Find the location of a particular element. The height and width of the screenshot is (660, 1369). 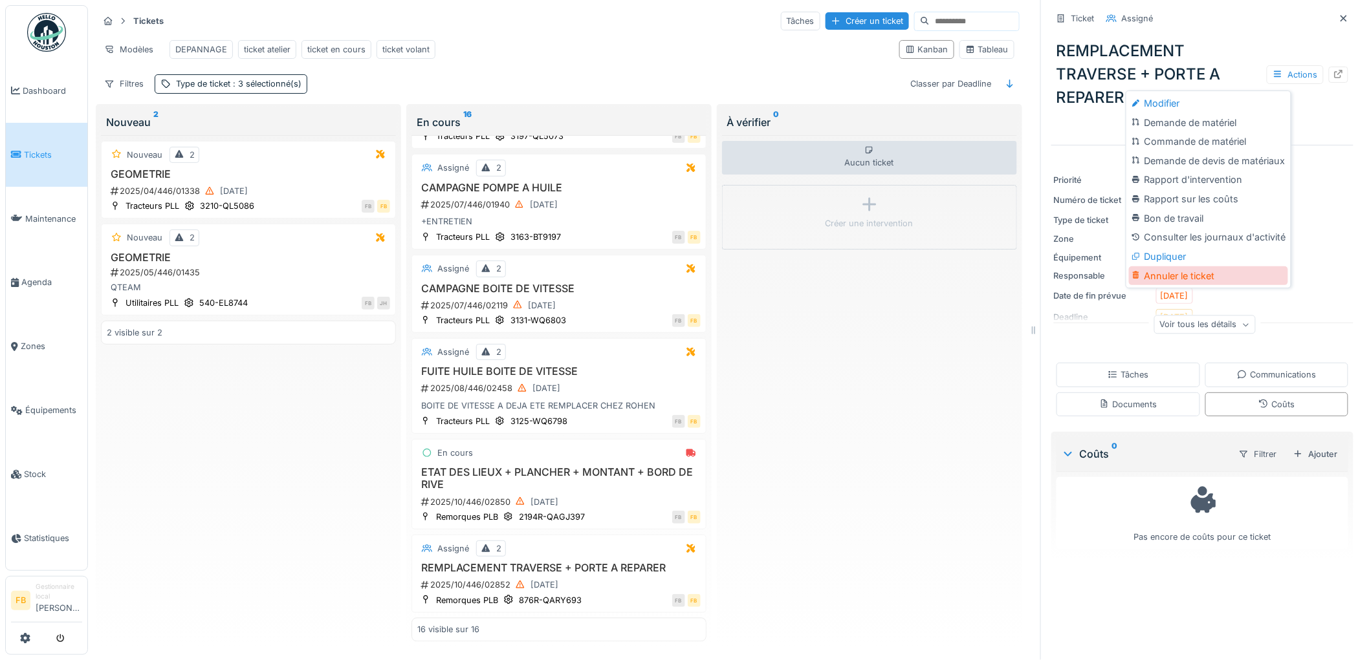

div: Commande de matériel is located at coordinates (1208, 142).